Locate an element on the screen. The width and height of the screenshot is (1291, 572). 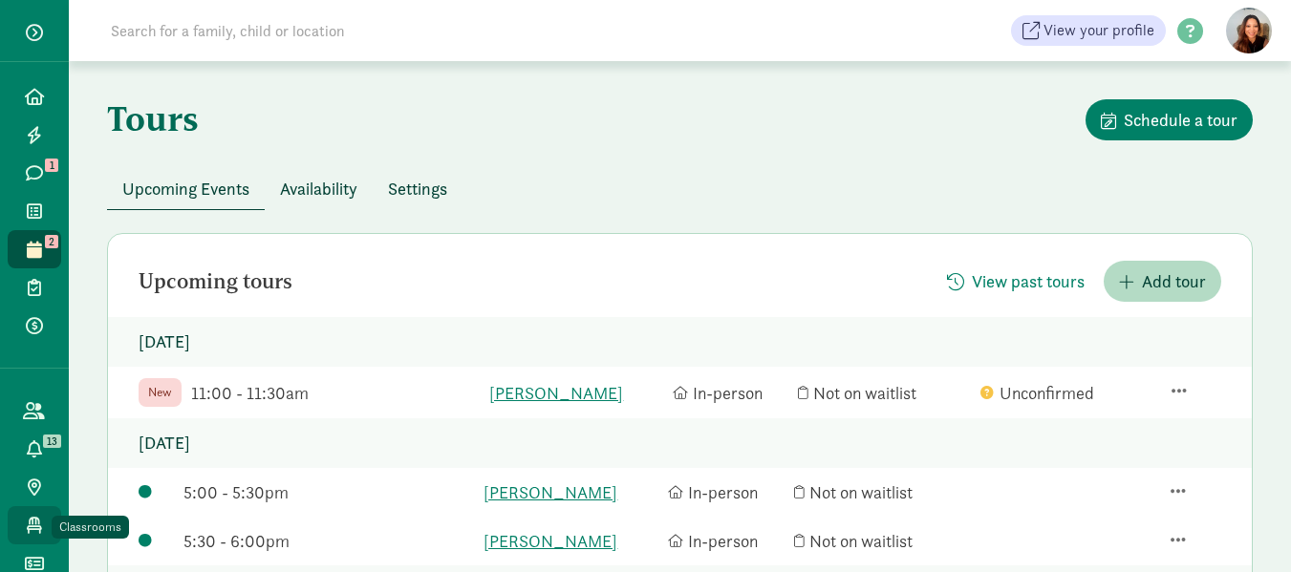
div: 5:30 - 6:00pm is located at coordinates (329, 541).